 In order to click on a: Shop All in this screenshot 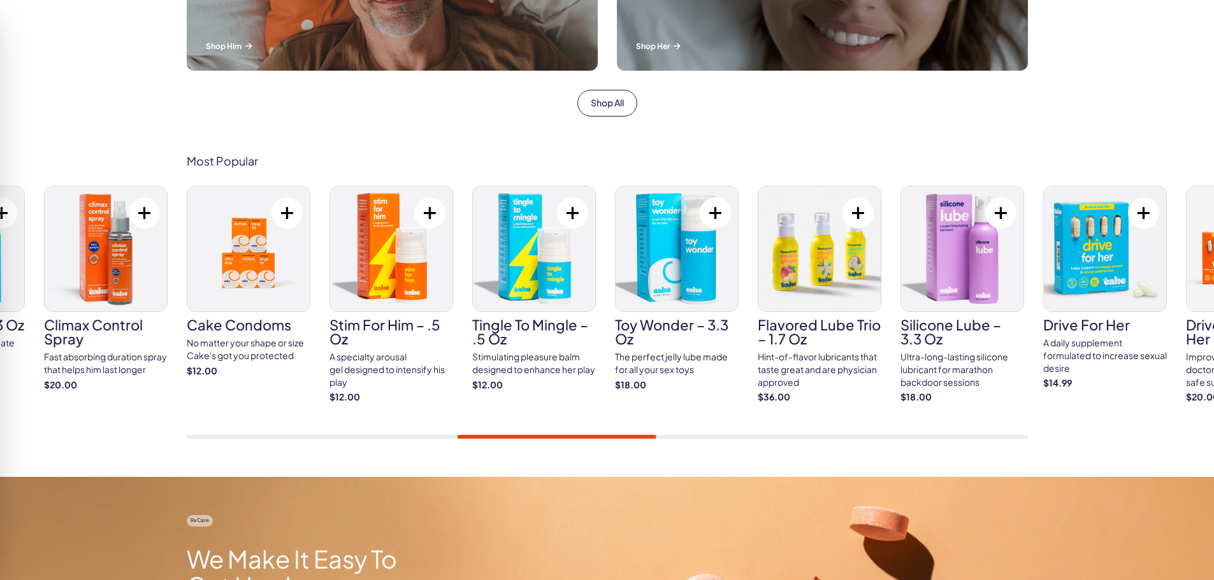, I will do `click(607, 103)`.